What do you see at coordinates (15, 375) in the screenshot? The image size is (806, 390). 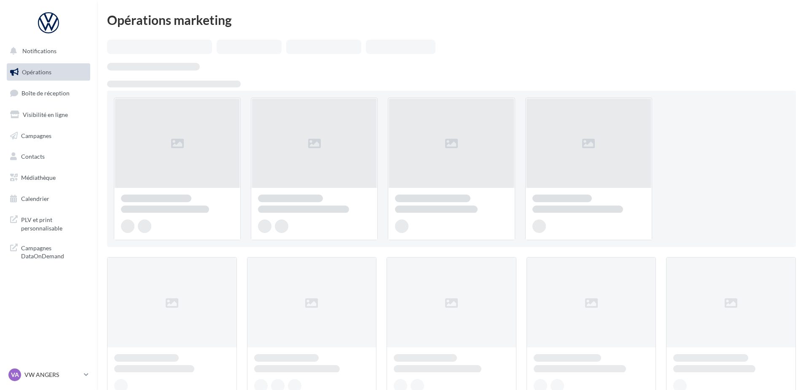 I see `span: VA` at bounding box center [15, 375].